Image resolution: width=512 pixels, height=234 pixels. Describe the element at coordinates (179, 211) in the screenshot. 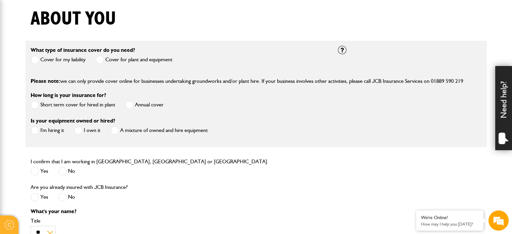

I see `p: What's your name?` at that location.